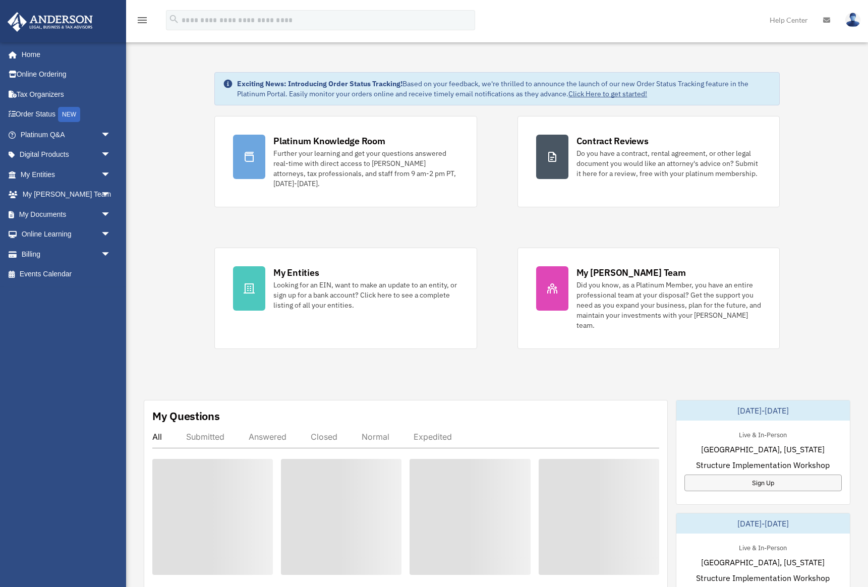 This screenshot has width=868, height=587. Describe the element at coordinates (67, 135) in the screenshot. I see `a: Platinum Q&Aarrow_drop_down` at that location.